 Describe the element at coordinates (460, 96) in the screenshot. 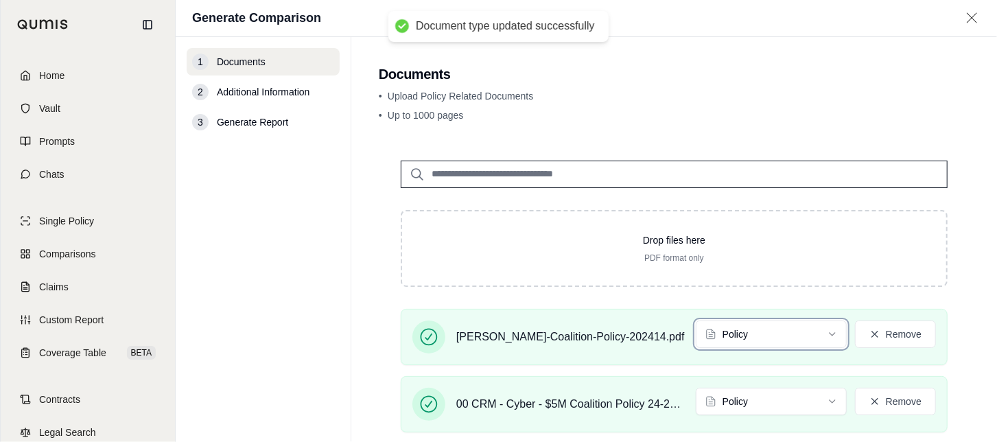

I see `span: Upload Policy Related Documents` at that location.